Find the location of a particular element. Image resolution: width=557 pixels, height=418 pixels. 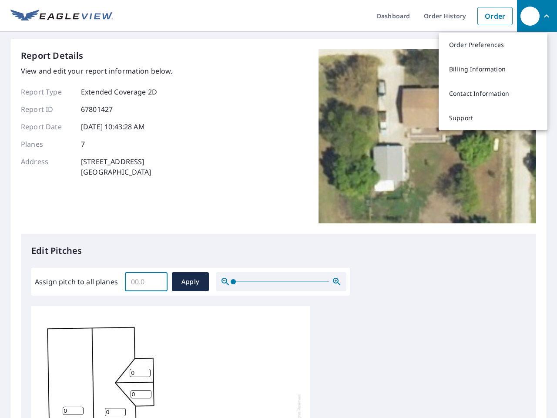

p: View and edit your report information below. is located at coordinates (97, 71).